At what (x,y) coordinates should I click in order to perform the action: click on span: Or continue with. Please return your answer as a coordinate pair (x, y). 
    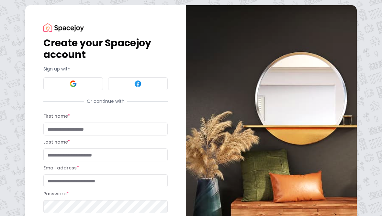
    Looking at the image, I should click on (106, 101).